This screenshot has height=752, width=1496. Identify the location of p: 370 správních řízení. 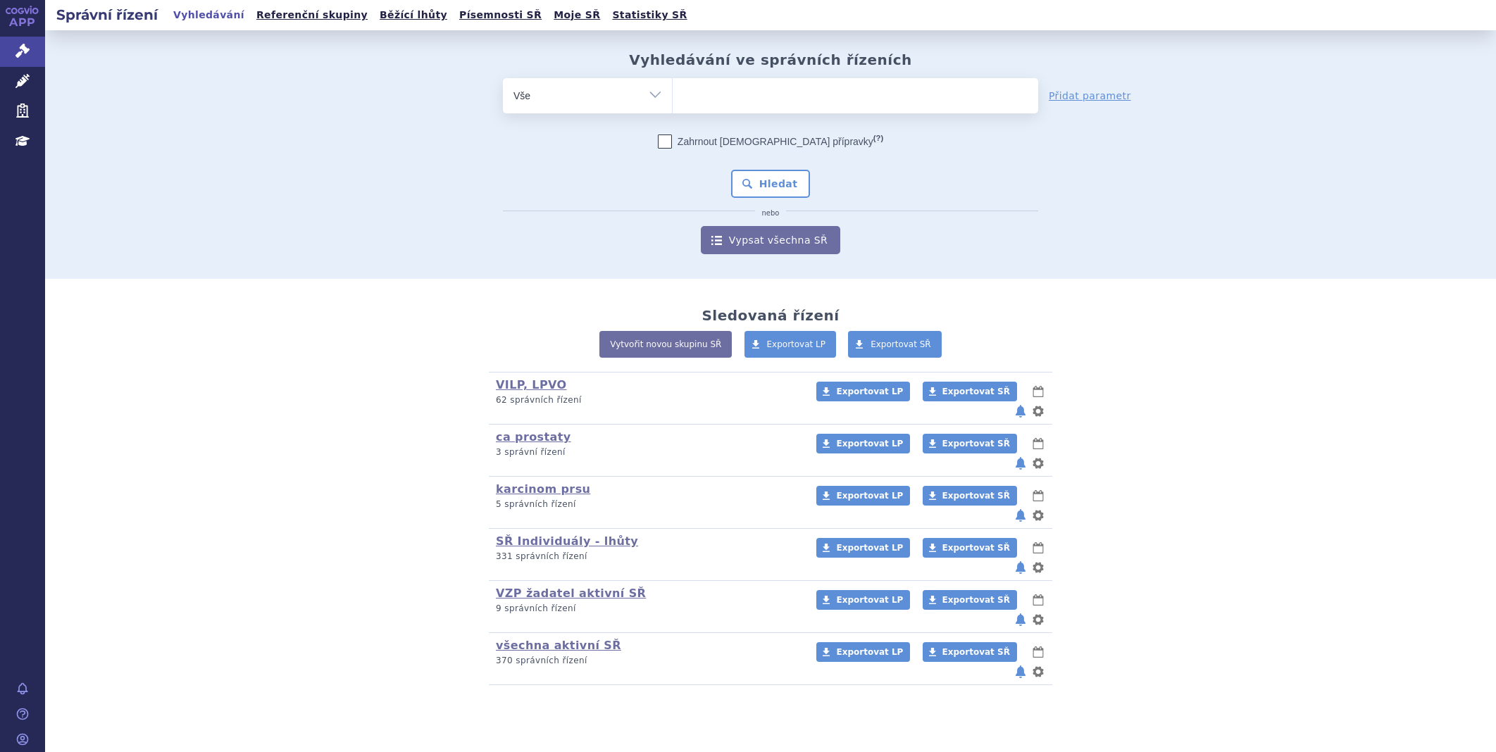
(646, 661).